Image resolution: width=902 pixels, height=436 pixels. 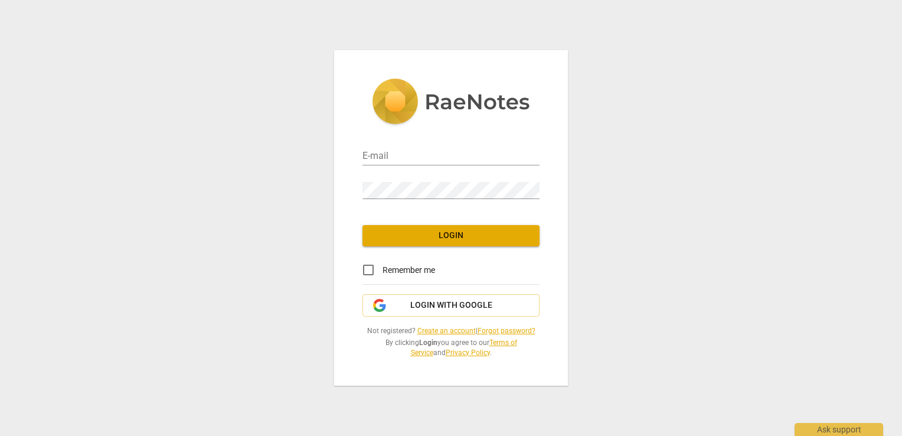 I want to click on span: Login with Google, so click(x=451, y=305).